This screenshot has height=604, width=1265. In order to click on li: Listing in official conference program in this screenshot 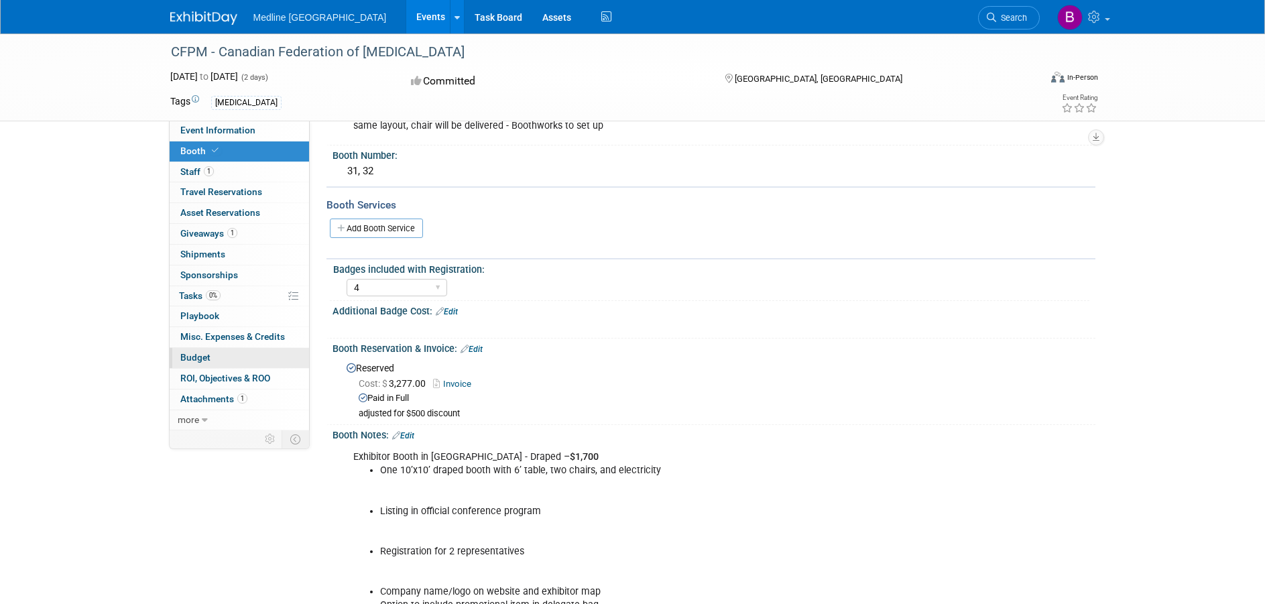, I will do `click(660, 525)`.